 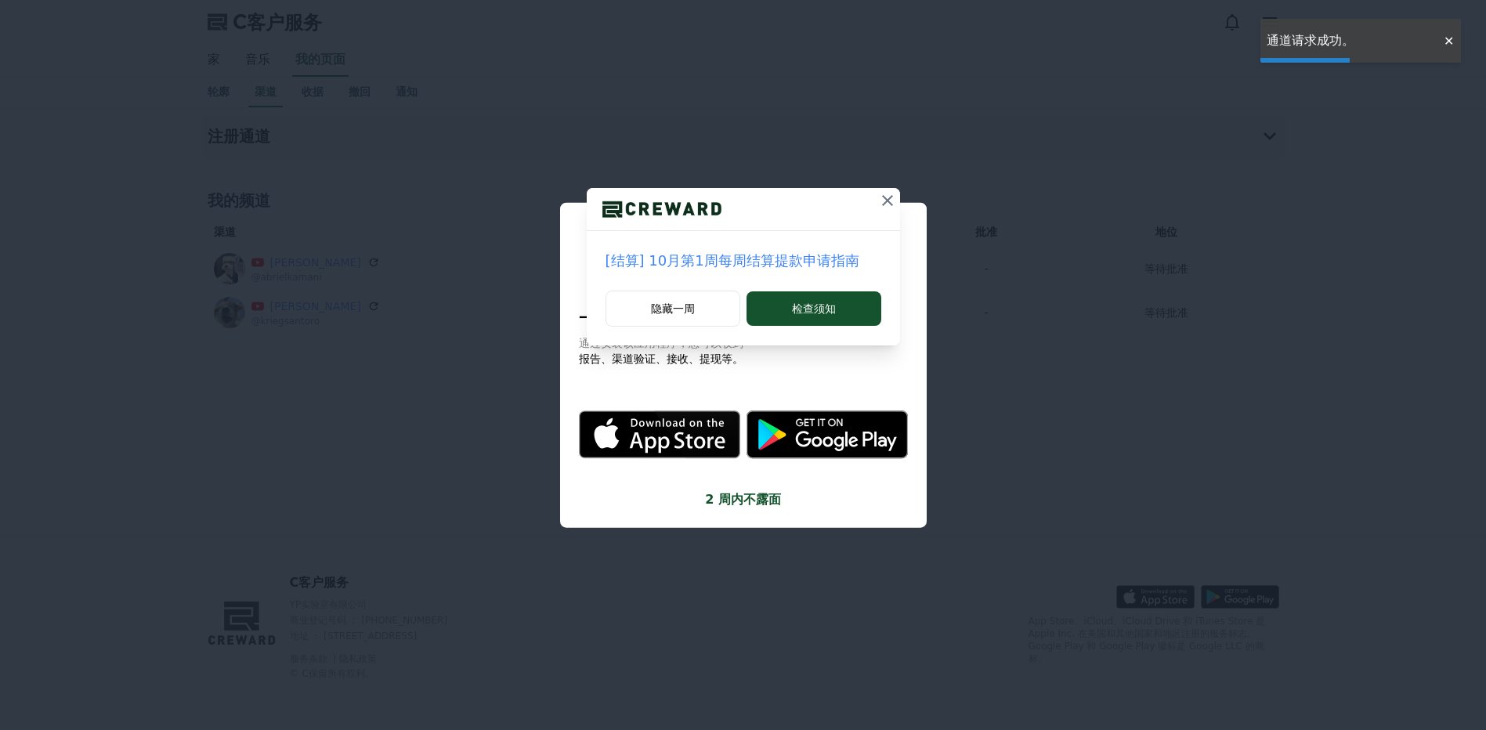 What do you see at coordinates (673, 309) in the screenshot?
I see `button: 隐藏一周` at bounding box center [673, 309].